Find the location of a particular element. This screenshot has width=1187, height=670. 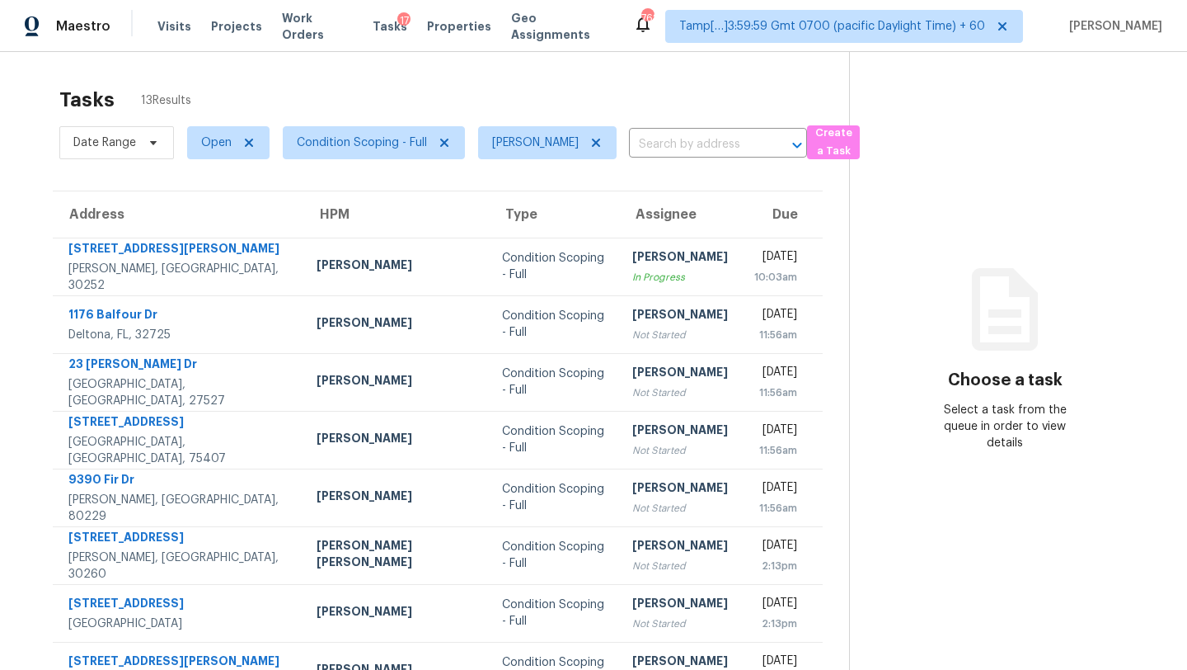

div: In Progress is located at coordinates (680, 277).